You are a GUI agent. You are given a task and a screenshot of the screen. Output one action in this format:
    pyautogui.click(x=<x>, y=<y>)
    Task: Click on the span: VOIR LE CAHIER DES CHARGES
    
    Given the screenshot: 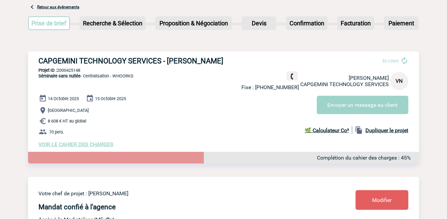 What is the action you would take?
    pyautogui.click(x=76, y=145)
    